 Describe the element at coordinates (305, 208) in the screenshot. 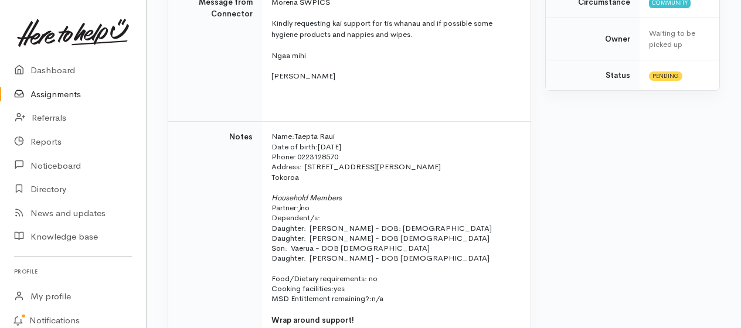

I see `span: no` at that location.